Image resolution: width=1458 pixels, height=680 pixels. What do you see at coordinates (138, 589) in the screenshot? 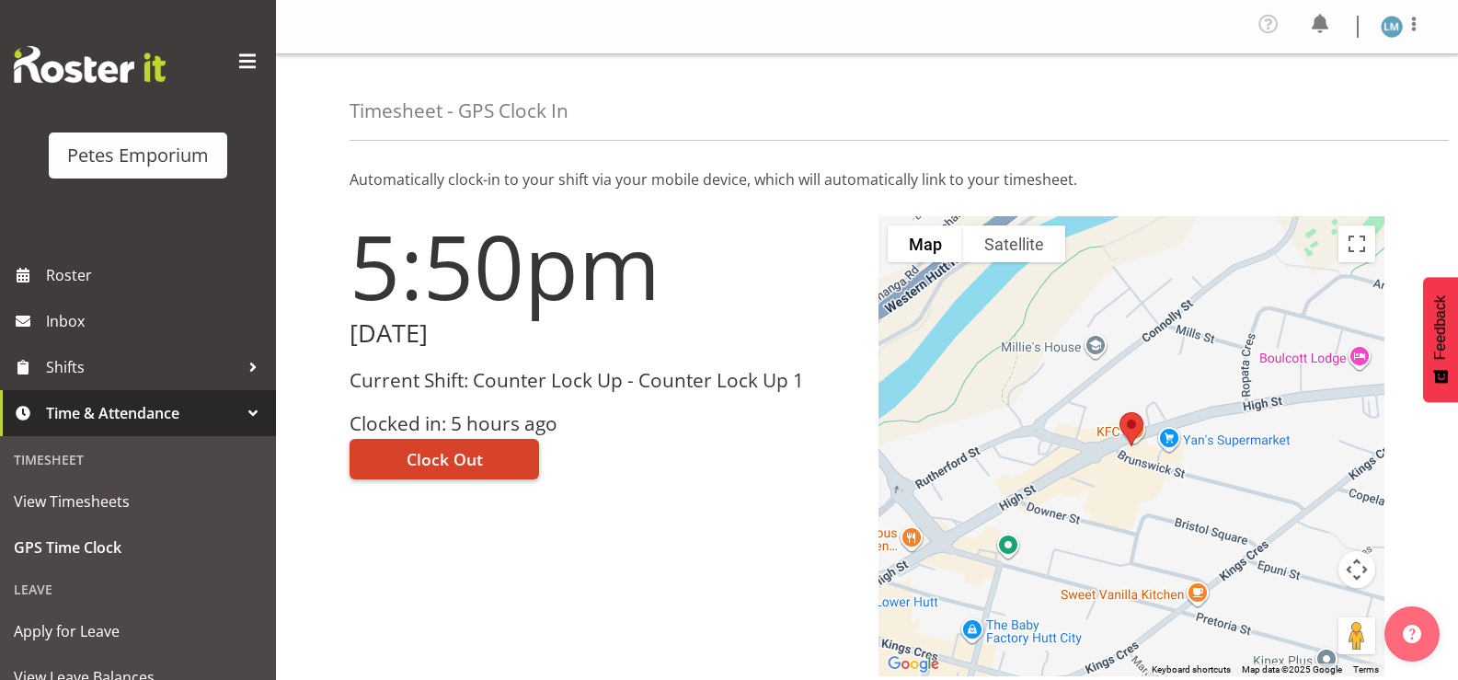
I see `div: Leave` at bounding box center [138, 589].